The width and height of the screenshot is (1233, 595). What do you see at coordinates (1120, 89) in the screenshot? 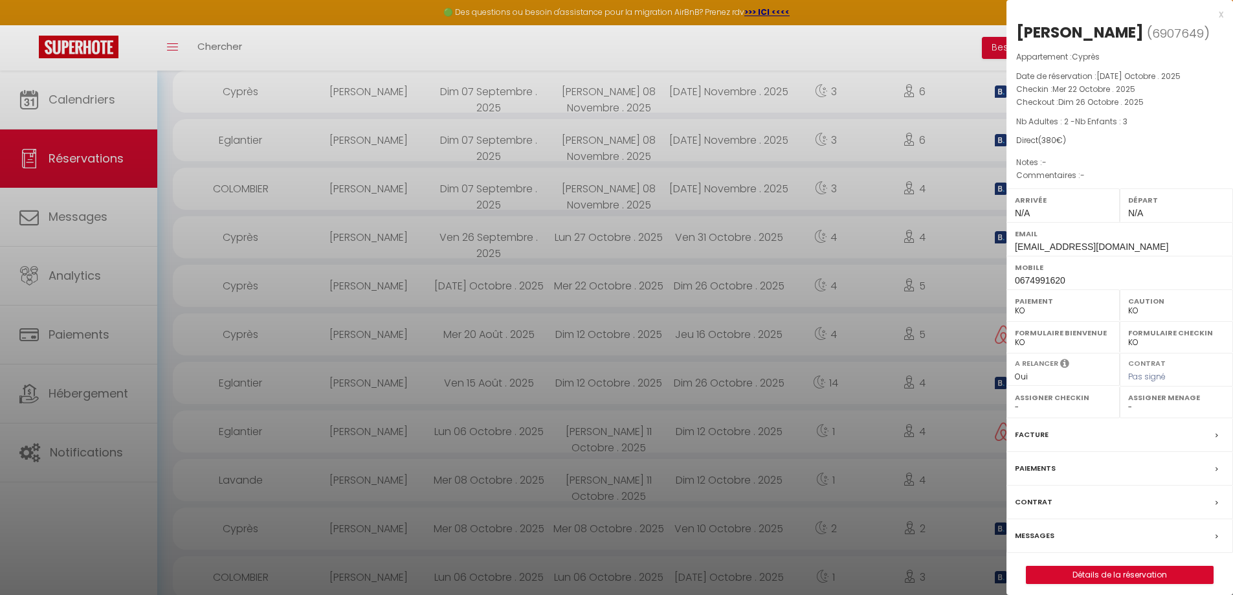
I see `p: Checkin :` at bounding box center [1120, 89].